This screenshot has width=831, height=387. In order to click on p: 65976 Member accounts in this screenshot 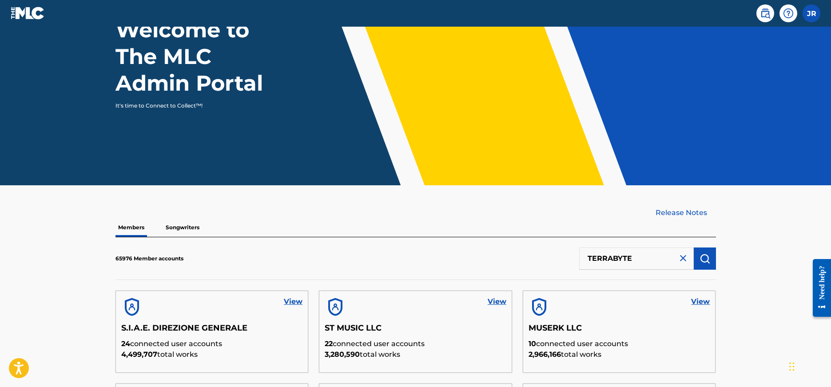, I will do `click(149, 259)`.